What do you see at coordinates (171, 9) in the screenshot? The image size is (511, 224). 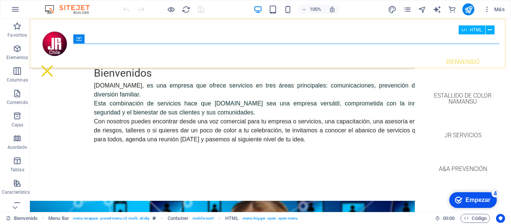 I see `button: Haga clic aquí para salir del modo de vista previa y continuar editando` at bounding box center [171, 9].